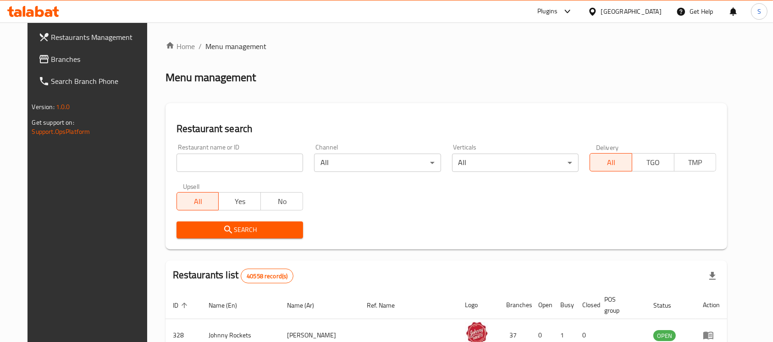  I want to click on th: Logo, so click(479, 305).